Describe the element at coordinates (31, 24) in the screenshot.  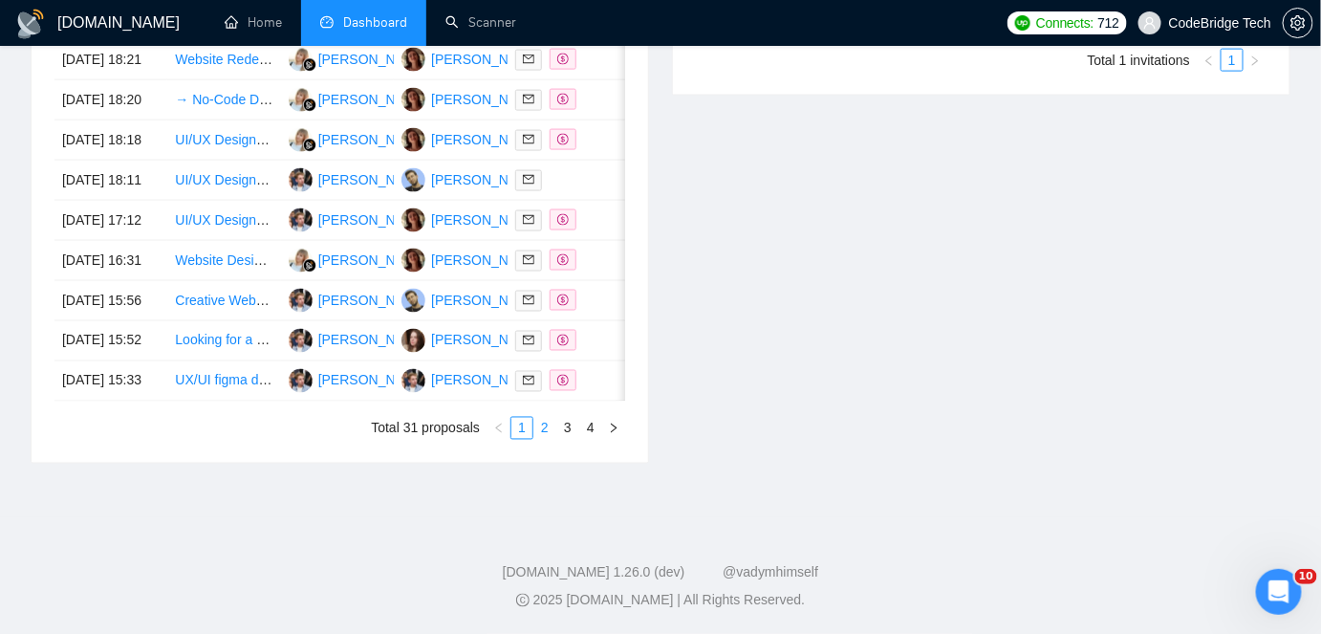
I see `img: logo` at that location.